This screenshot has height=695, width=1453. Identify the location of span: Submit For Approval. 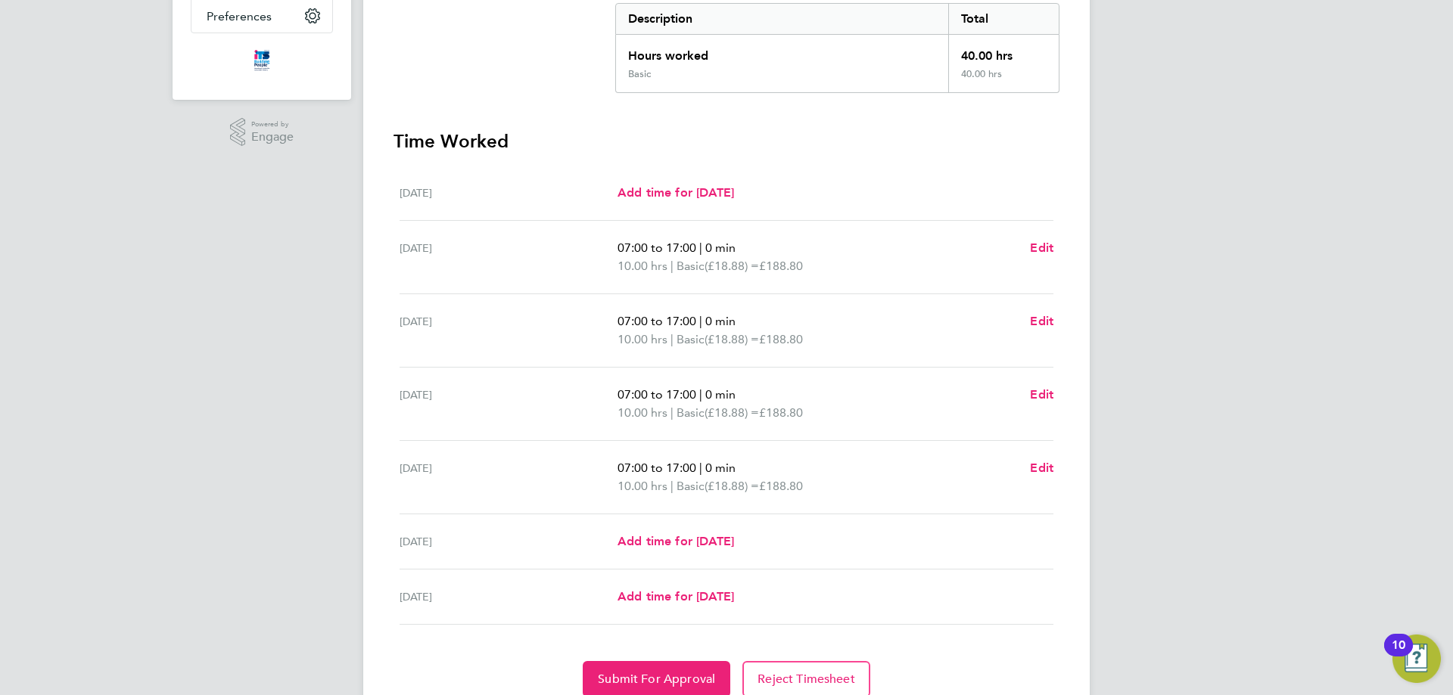
(656, 679).